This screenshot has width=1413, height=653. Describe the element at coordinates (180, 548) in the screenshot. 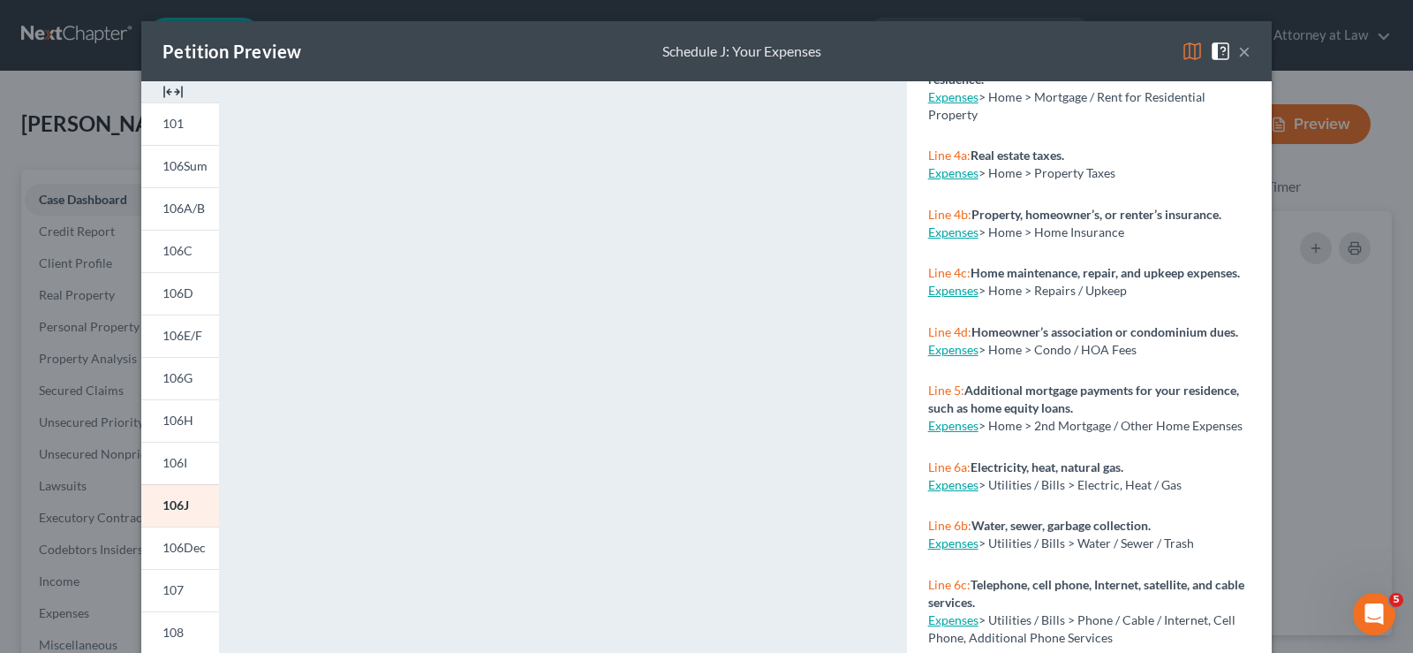

I see `a: 106Dec` at that location.